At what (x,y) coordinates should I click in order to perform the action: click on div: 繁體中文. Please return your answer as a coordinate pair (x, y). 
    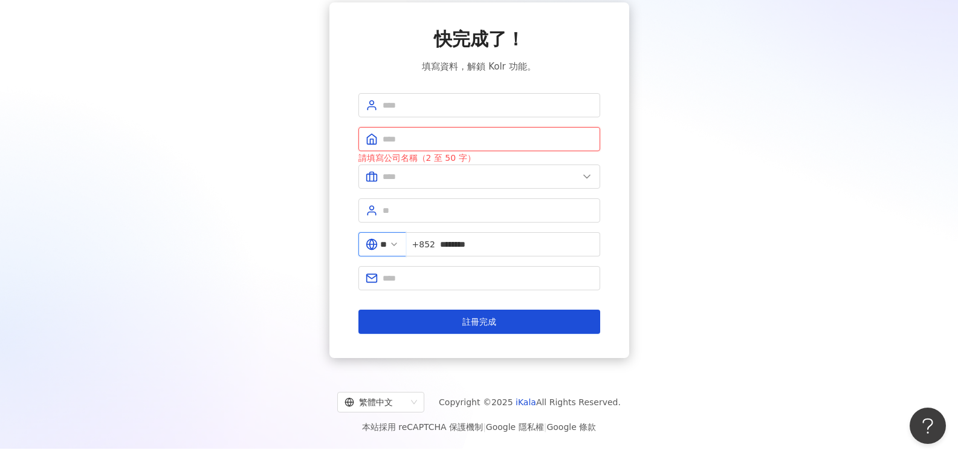
    Looking at the image, I should click on (375, 402).